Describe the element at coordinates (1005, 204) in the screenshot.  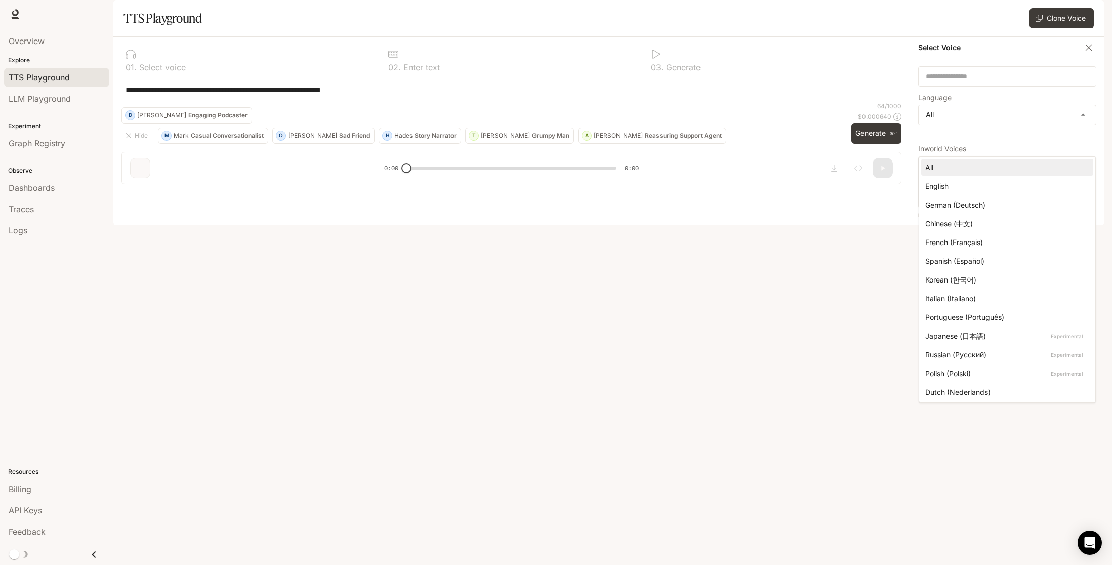
I see `div: German (Deutsch)` at that location.